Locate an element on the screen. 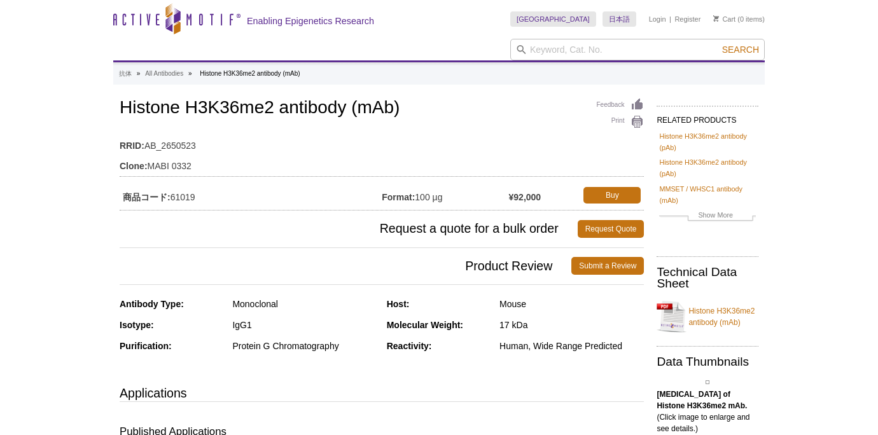 The width and height of the screenshot is (878, 435). h3: Applications is located at coordinates (382, 393).